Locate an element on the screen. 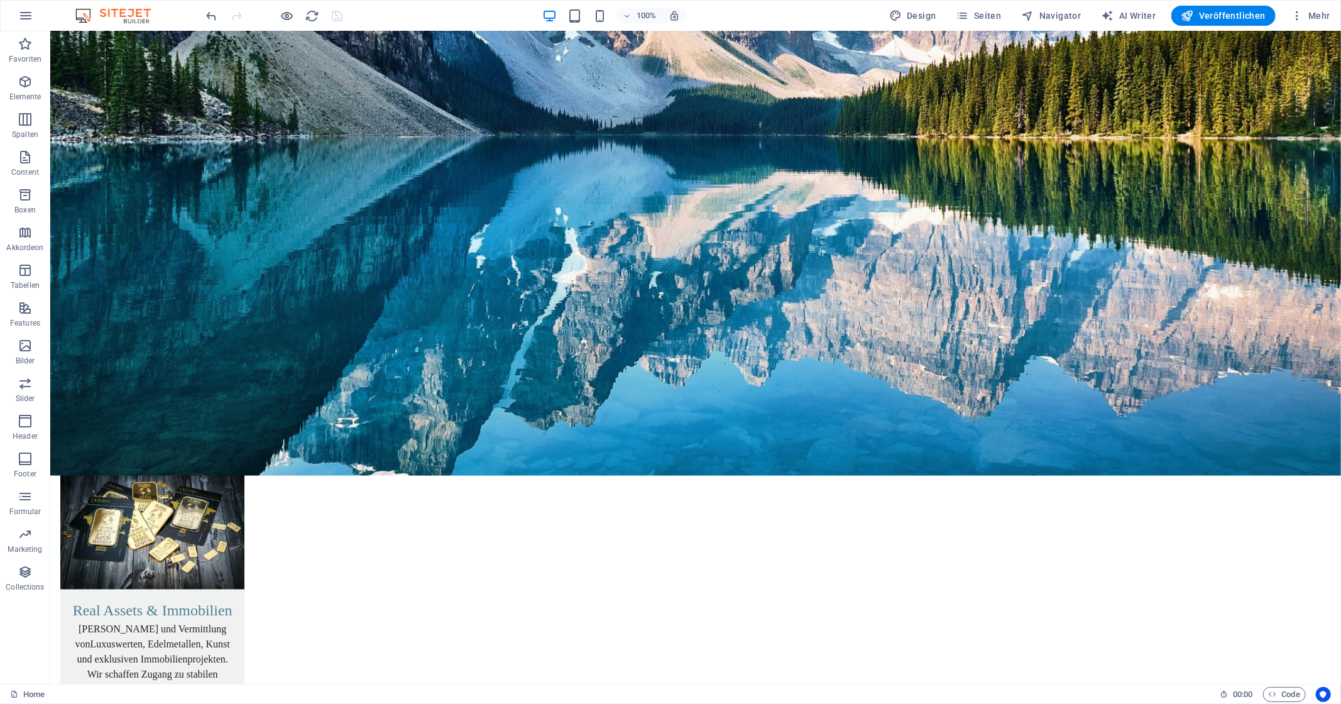  button: Veröffentlichen is located at coordinates (1223, 16).